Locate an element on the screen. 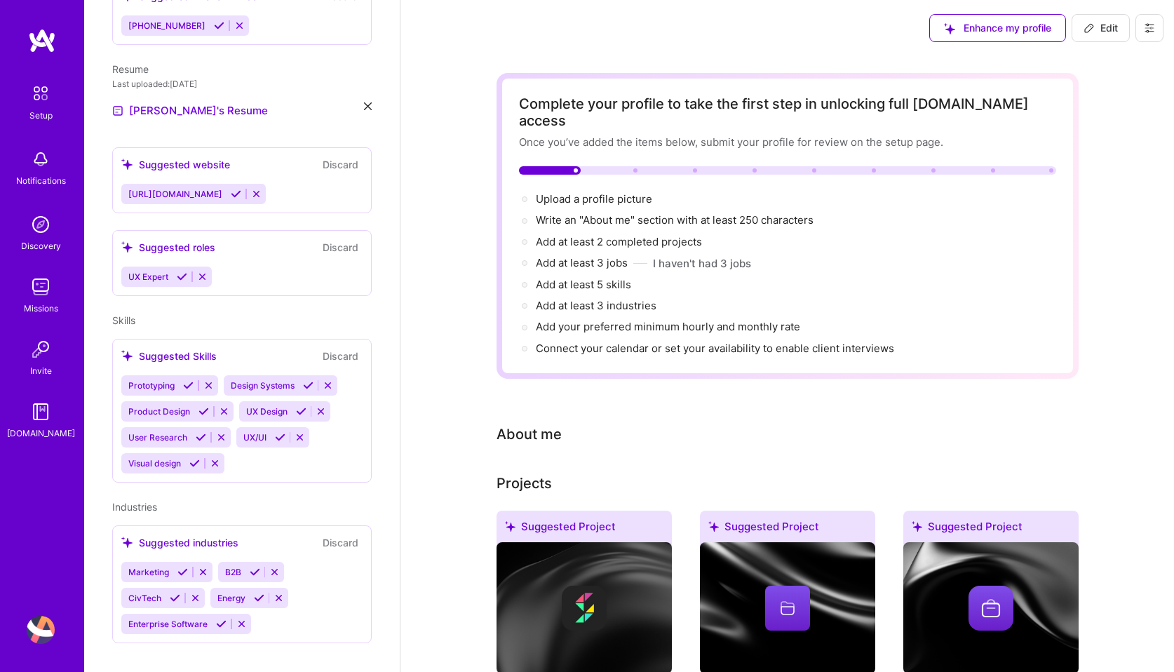  img: guide book is located at coordinates (41, 412).